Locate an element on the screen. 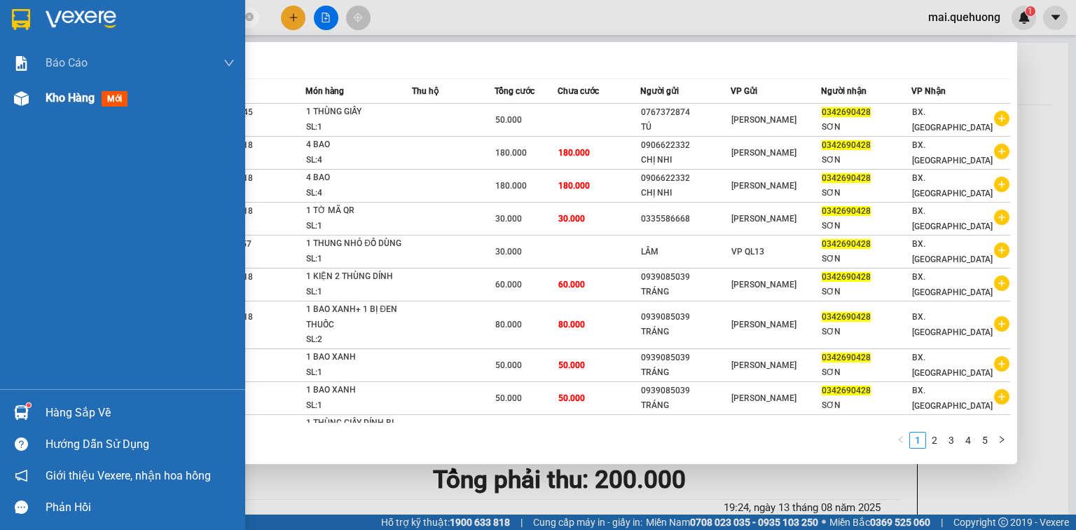 The height and width of the screenshot is (530, 1076). li: Next Page is located at coordinates (1002, 440).